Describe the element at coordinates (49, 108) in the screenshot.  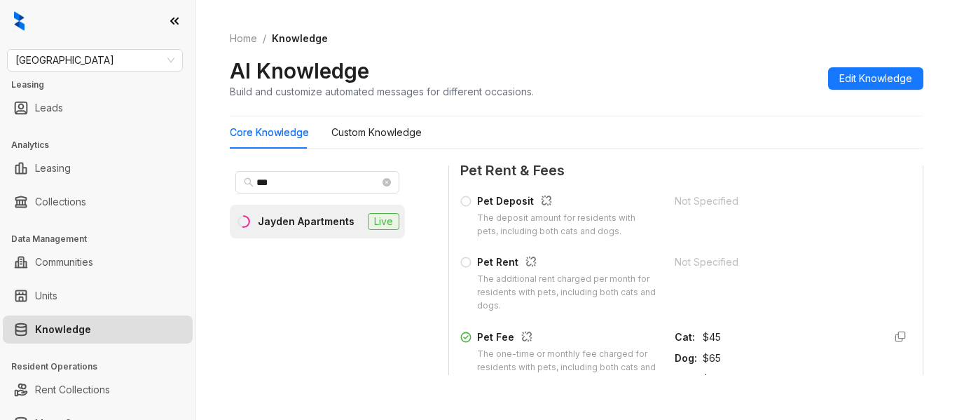
I see `a: Leads` at that location.